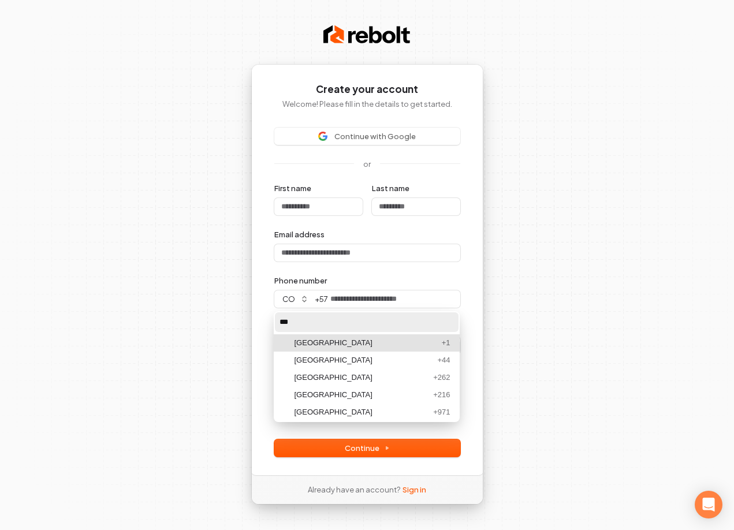  I want to click on div: Open Intercom Messenger, so click(708, 505).